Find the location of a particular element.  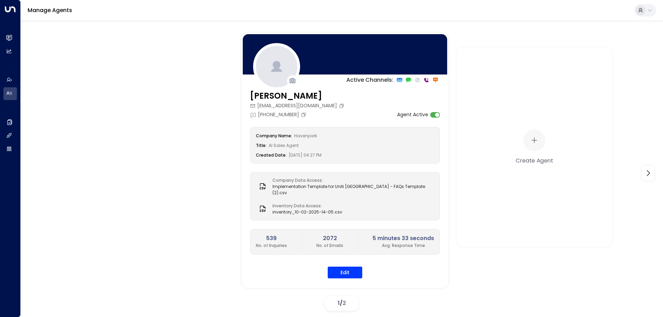

p: Active Channels: is located at coordinates (370, 80).